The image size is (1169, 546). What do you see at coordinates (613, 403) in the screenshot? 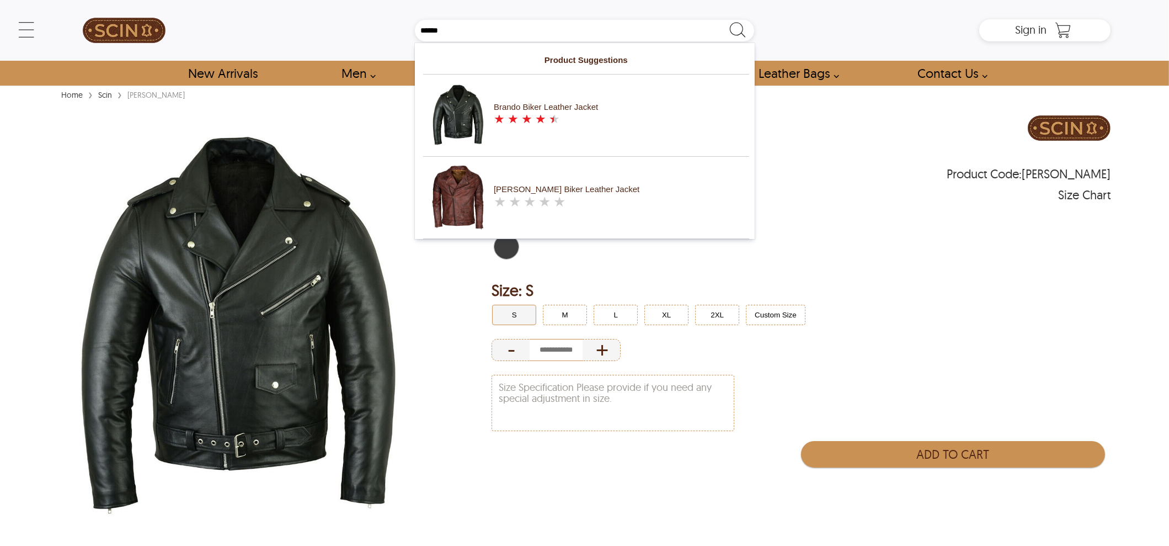
I see `textarea: Size Specification Please provide if you need any special adjustment in size.` at bounding box center [613, 403].